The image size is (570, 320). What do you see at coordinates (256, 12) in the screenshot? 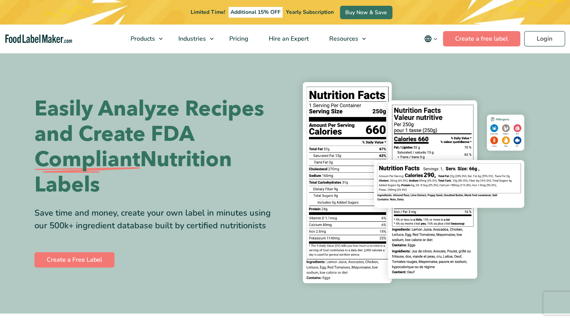
I see `span: Additional 15% OFF` at bounding box center [256, 12].